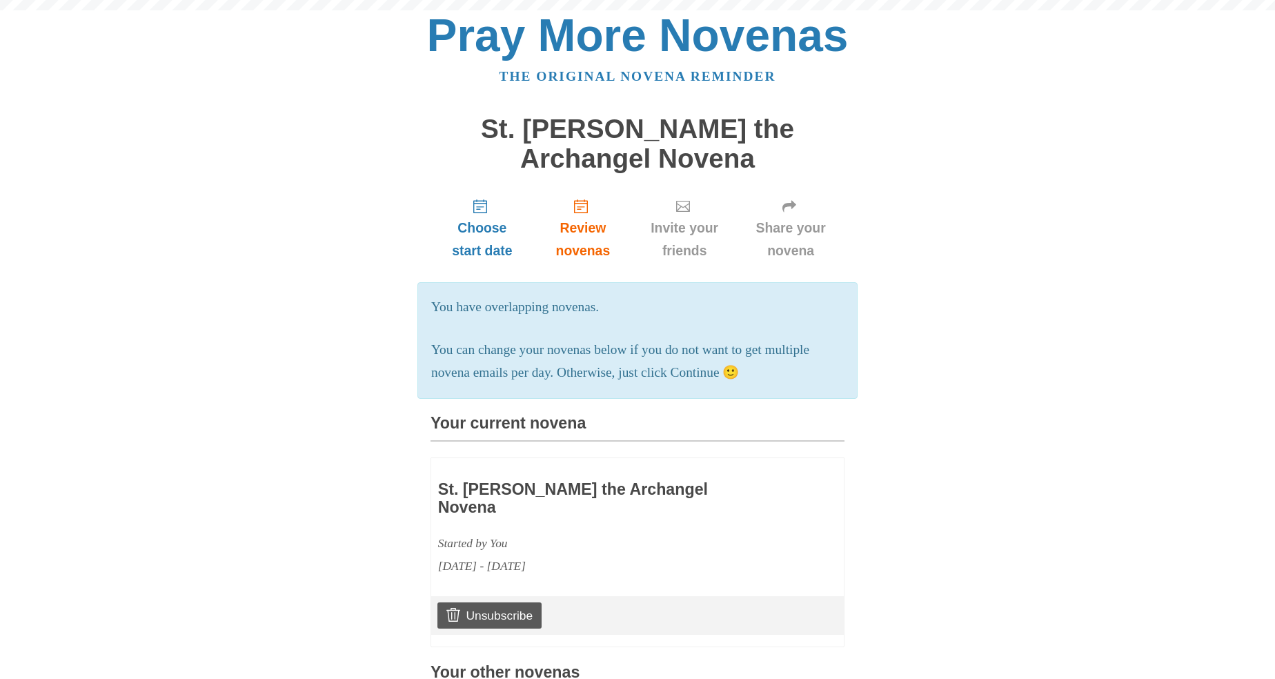  I want to click on a: Share your novena, so click(791, 228).